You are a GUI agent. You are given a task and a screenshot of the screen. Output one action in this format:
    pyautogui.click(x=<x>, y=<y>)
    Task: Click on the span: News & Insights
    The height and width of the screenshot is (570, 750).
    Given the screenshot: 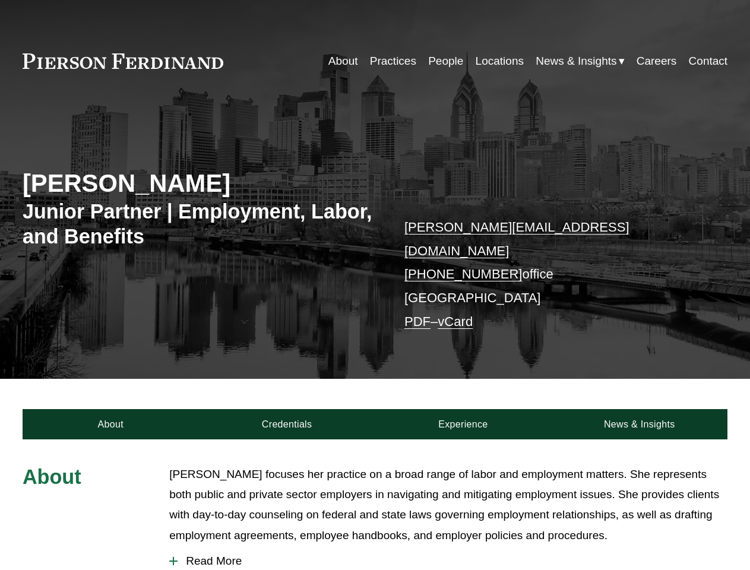 What is the action you would take?
    pyautogui.click(x=576, y=61)
    